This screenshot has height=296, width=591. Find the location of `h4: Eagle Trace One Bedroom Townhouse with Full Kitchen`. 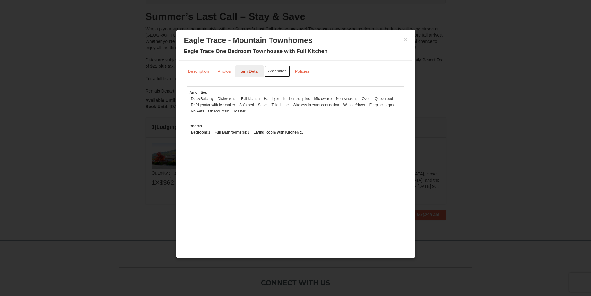

h4: Eagle Trace One Bedroom Townhouse with Full Kitchen is located at coordinates (296, 51).